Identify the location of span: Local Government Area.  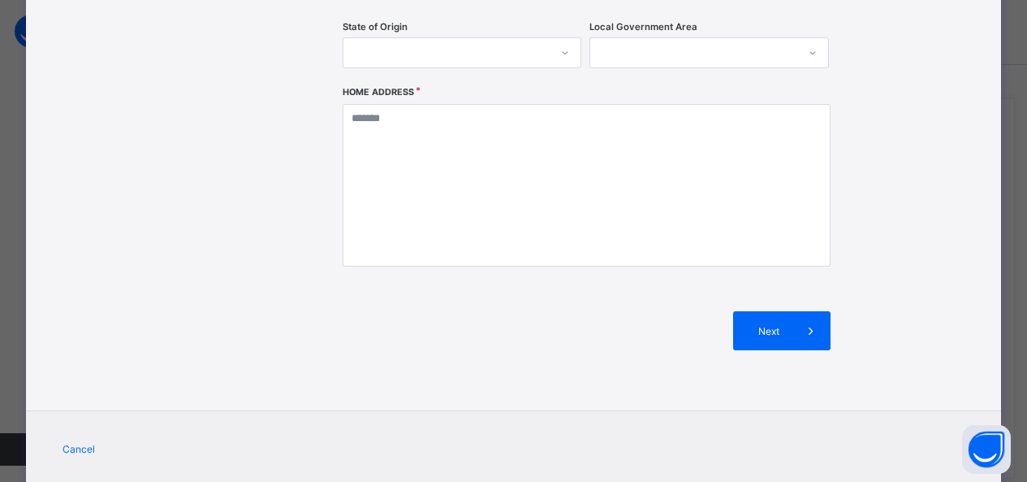
(643, 27).